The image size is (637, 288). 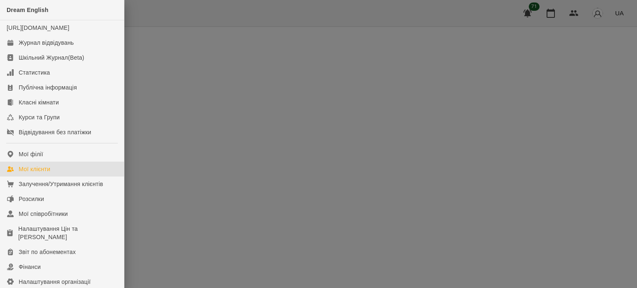 I want to click on span: Dream English, so click(x=27, y=10).